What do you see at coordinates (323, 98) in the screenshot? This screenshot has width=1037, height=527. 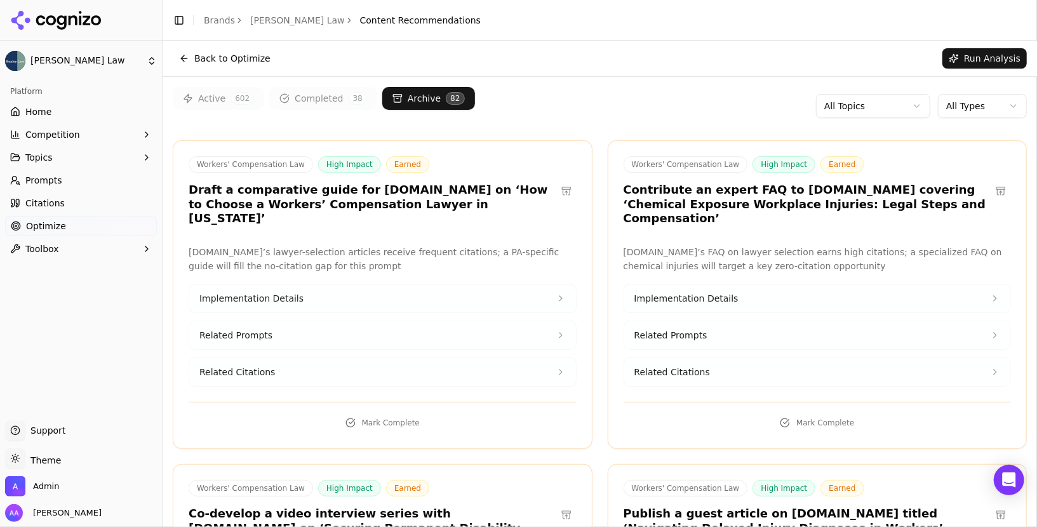 I see `button: Completed38` at bounding box center [323, 98].